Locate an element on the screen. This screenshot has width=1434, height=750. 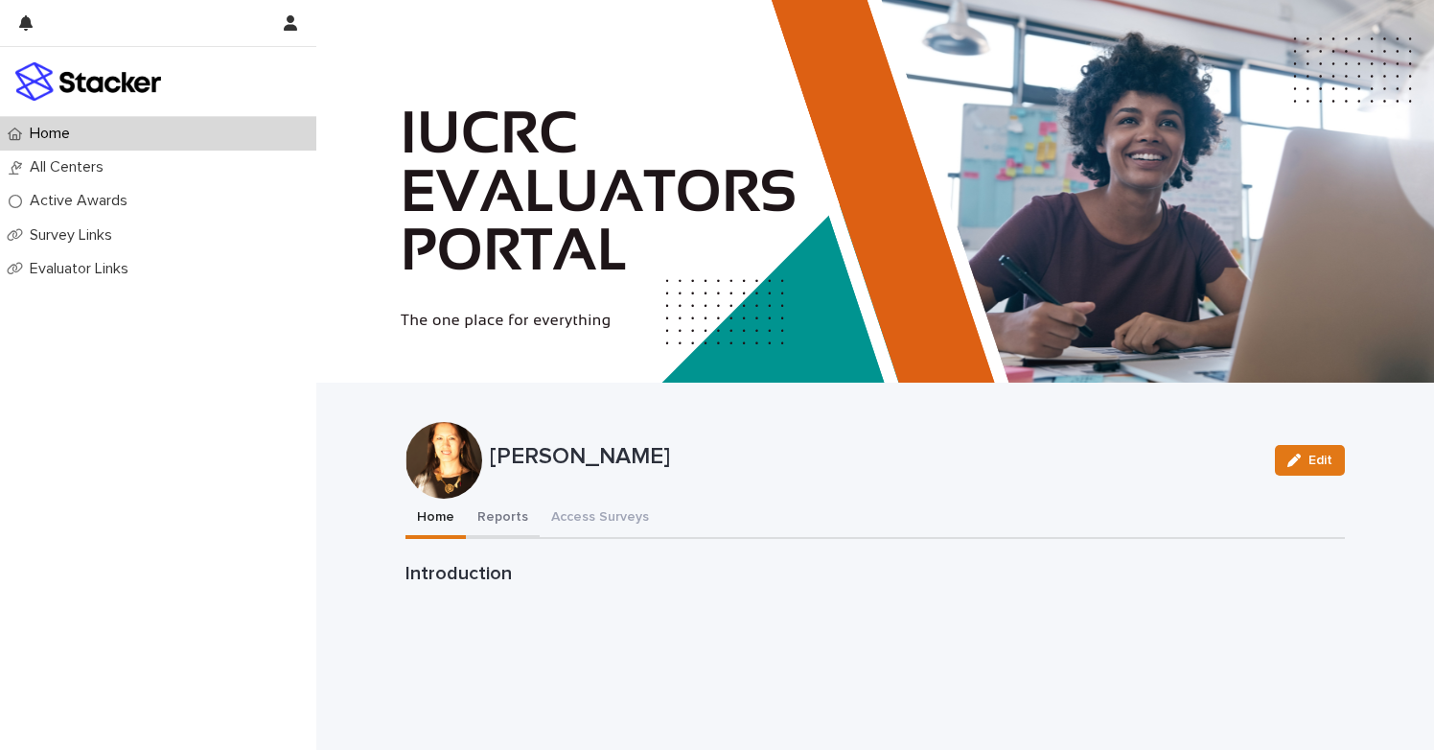
img: stacker-logo-colour.png is located at coordinates (88, 81).